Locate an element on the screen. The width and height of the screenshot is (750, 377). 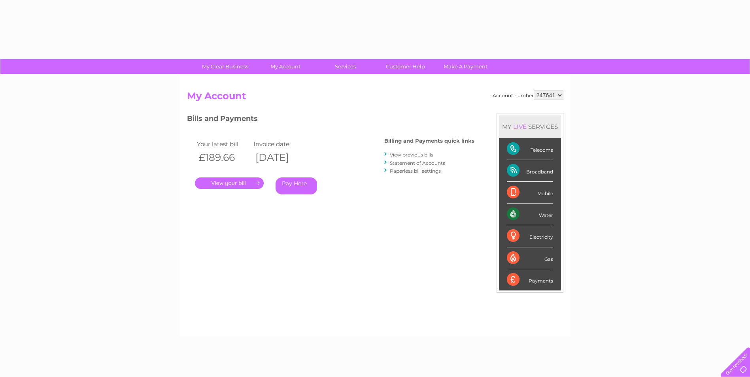
div: LIVE is located at coordinates (520, 127).